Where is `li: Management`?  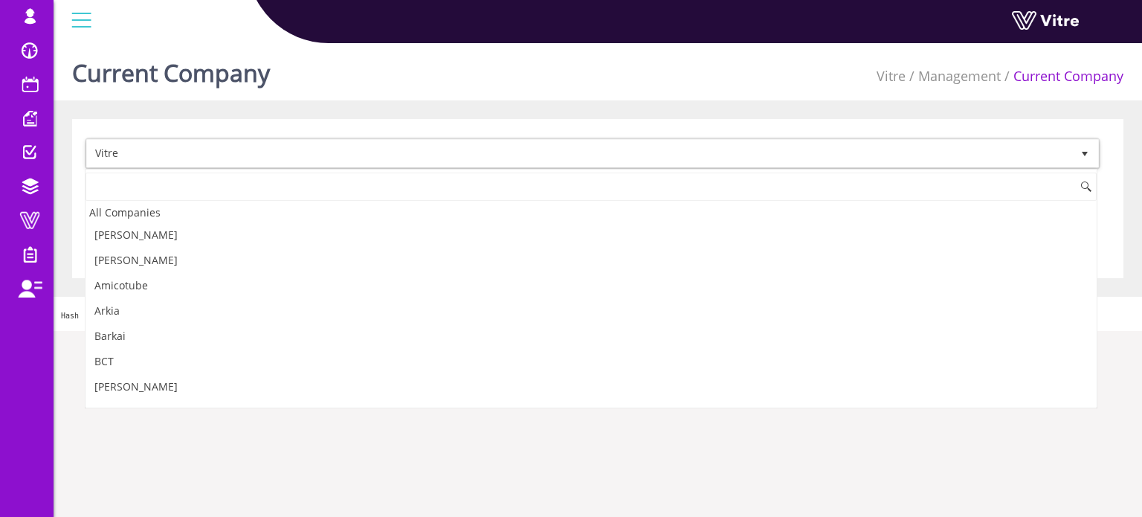 li: Management is located at coordinates (953, 77).